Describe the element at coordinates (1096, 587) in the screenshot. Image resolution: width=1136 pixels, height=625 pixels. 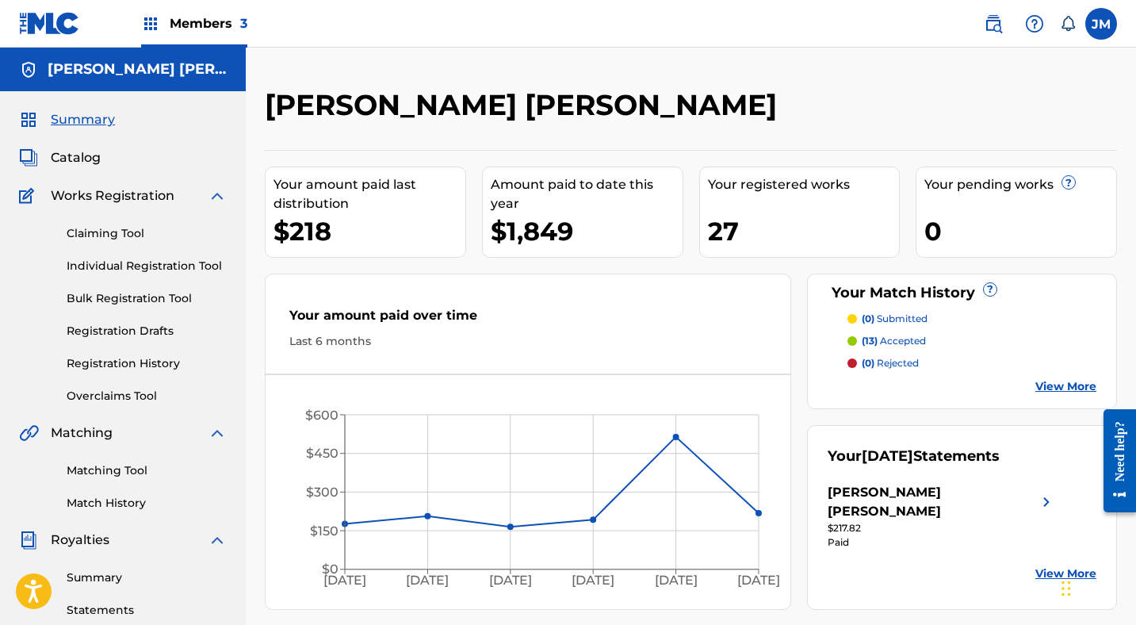
I see `div: Chat Widget` at that location.